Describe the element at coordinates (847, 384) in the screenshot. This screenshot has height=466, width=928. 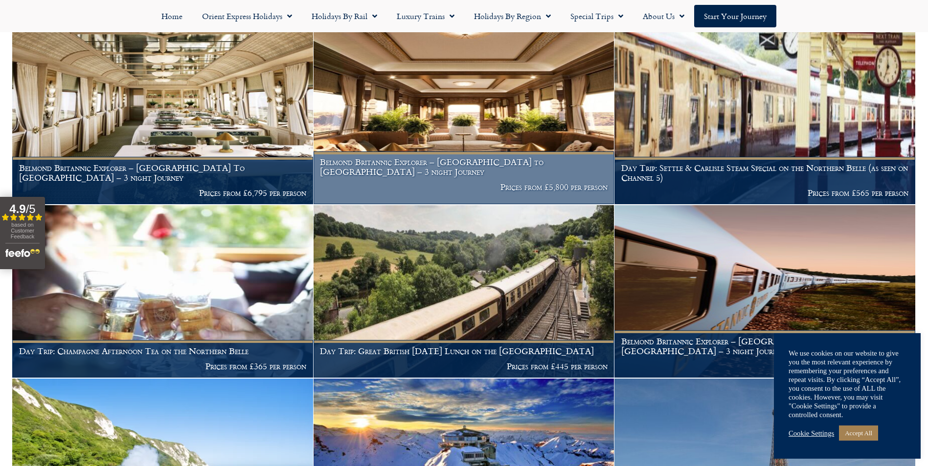
I see `div: We use cookies on our website to give you the most relevant experience by remembering your prefer...` at that location.